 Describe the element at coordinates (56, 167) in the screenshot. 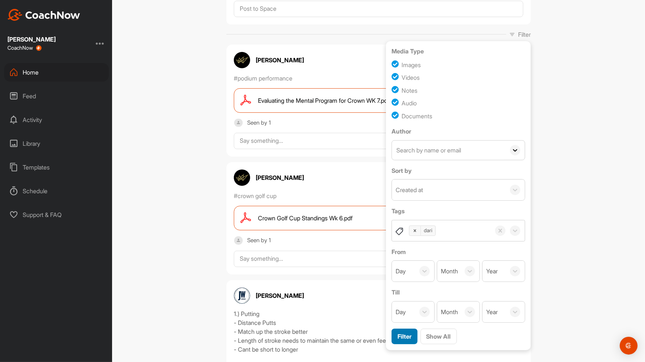

I see `div: Templates` at that location.